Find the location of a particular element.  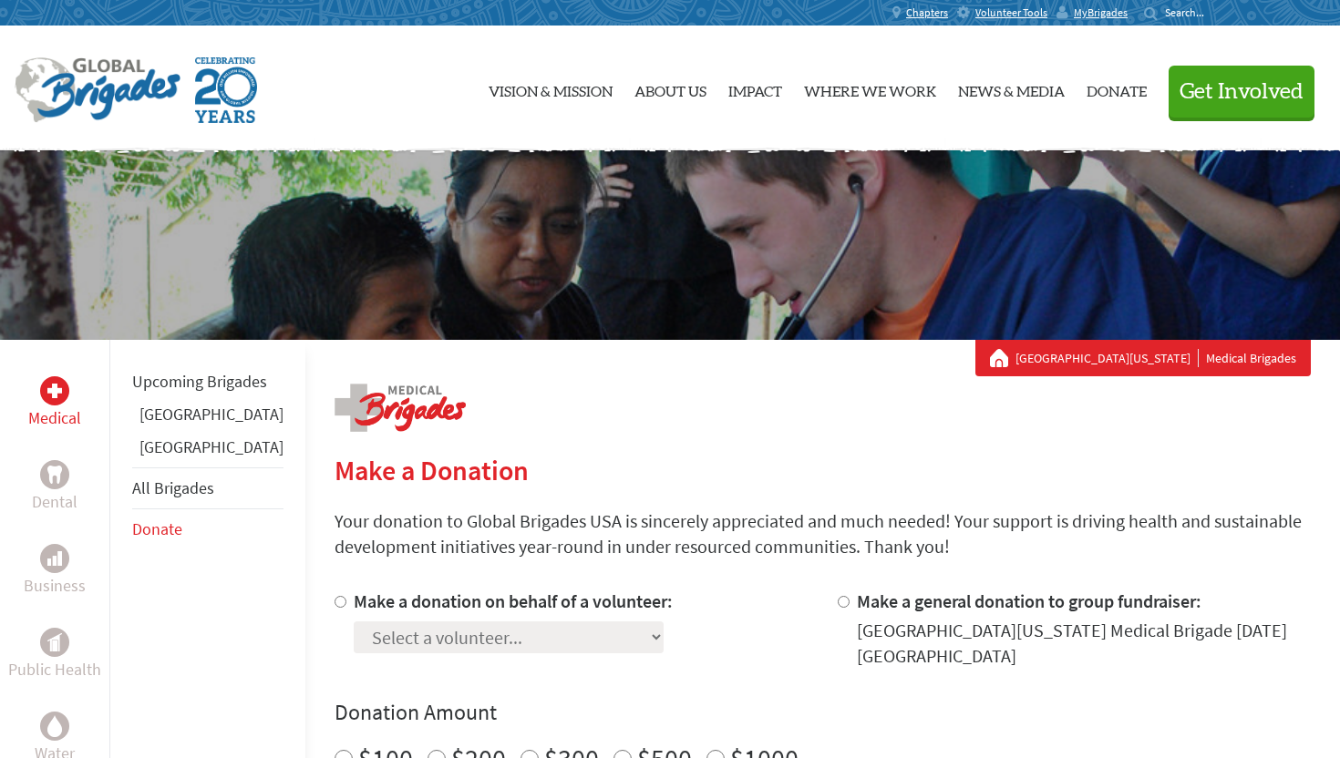

div: Dental is located at coordinates (55, 475).